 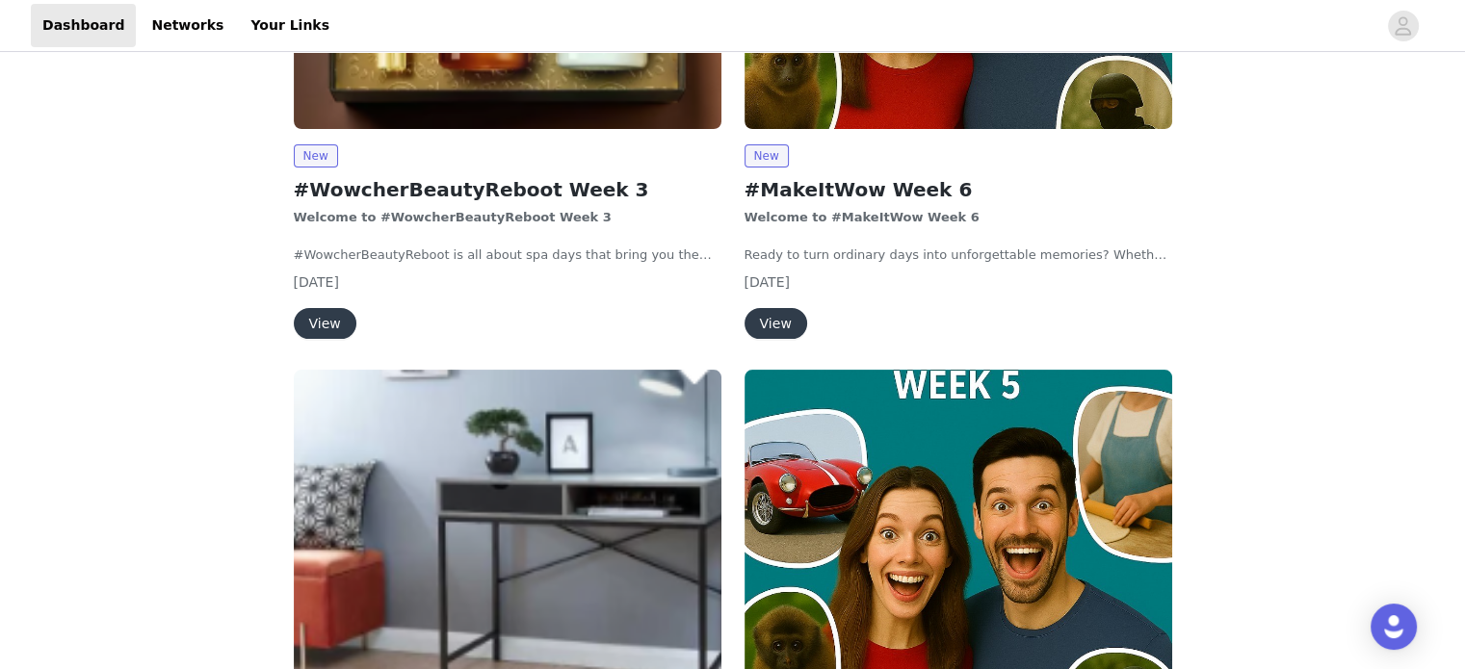 I want to click on strong: Welcome to #WowcherBeautyReboot Week 3, so click(x=453, y=217).